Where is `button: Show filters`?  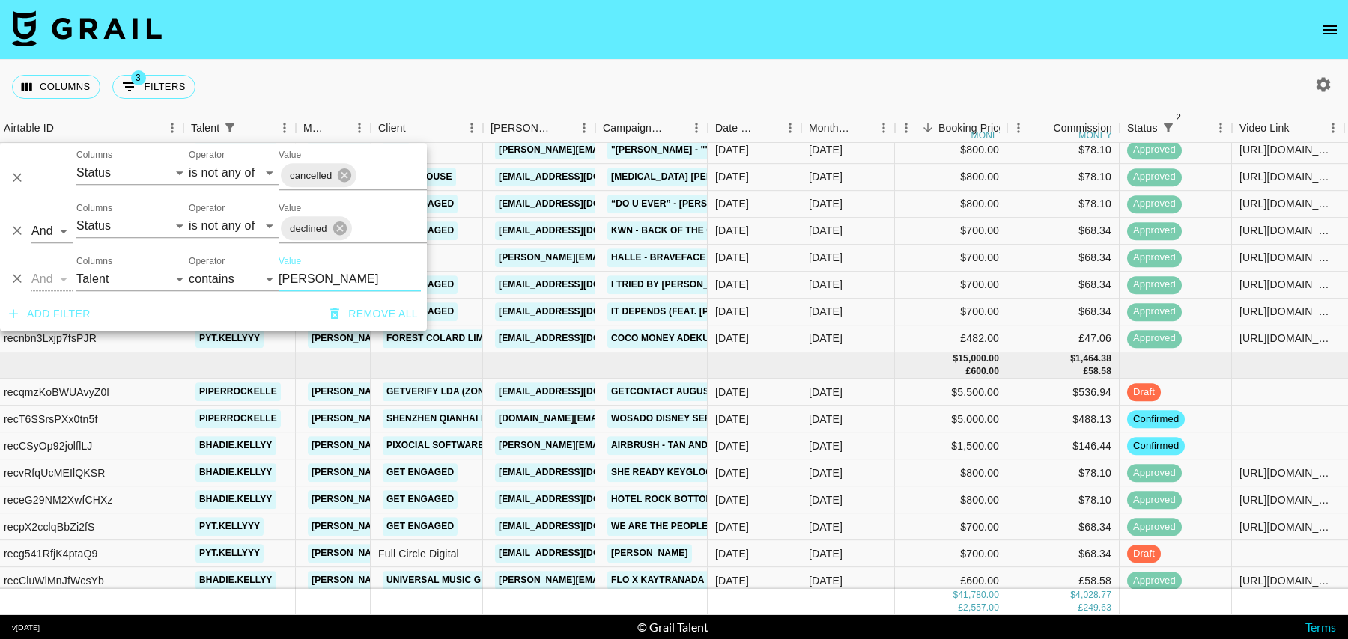
button: Show filters is located at coordinates (154, 87).